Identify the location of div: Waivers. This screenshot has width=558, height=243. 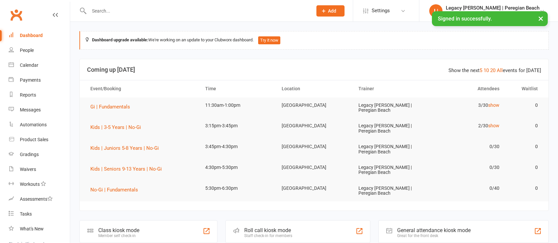
(28, 170).